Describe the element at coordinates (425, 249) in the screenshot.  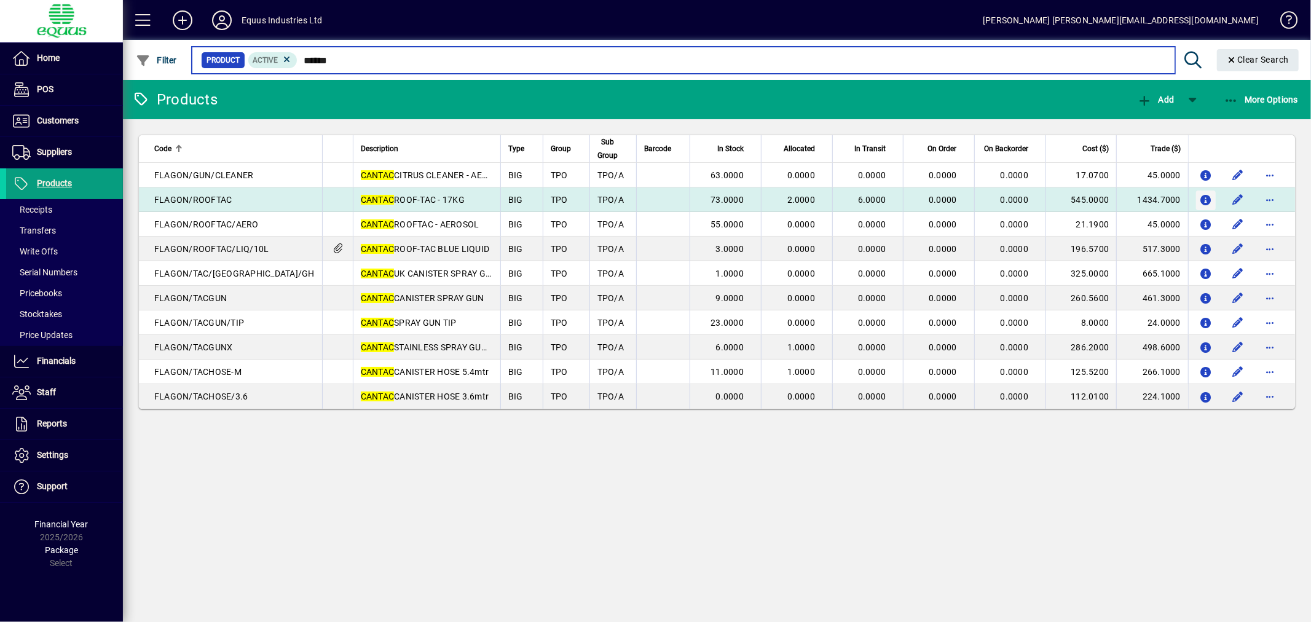
I see `span: ROOF-TAC BLUE LIQUID` at that location.